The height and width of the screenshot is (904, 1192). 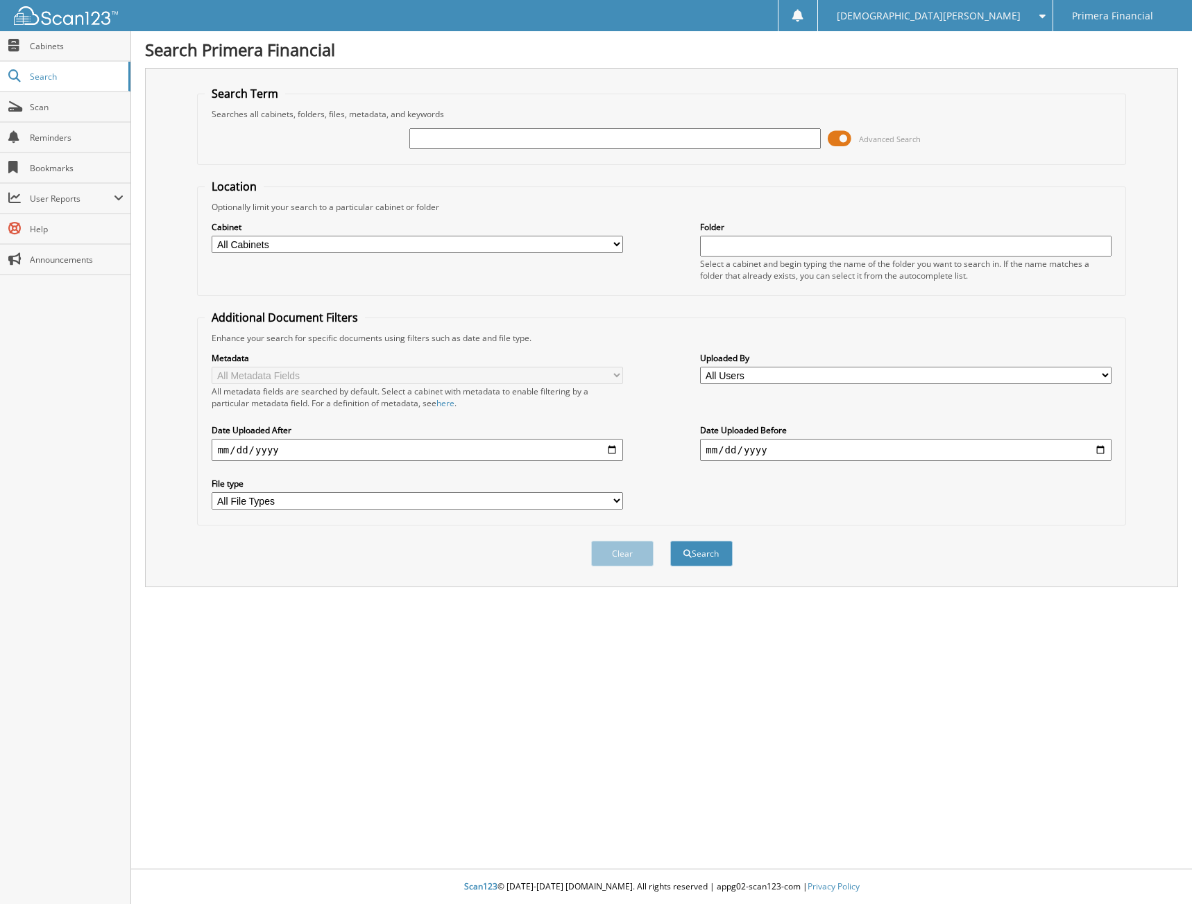 I want to click on div: Select a cabinet and begin typing the name of the folder you want to search in. If the name match..., so click(x=905, y=270).